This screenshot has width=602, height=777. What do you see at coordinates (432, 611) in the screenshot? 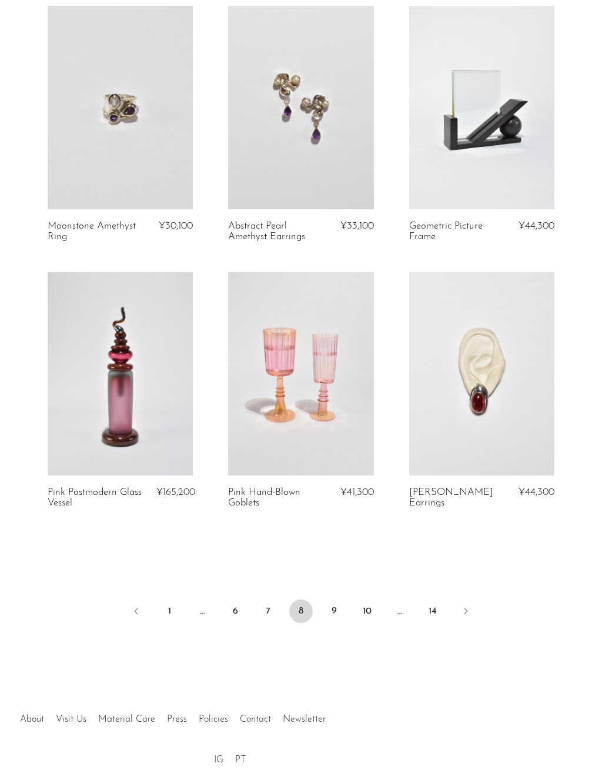
I see `a: 14` at bounding box center [432, 611].